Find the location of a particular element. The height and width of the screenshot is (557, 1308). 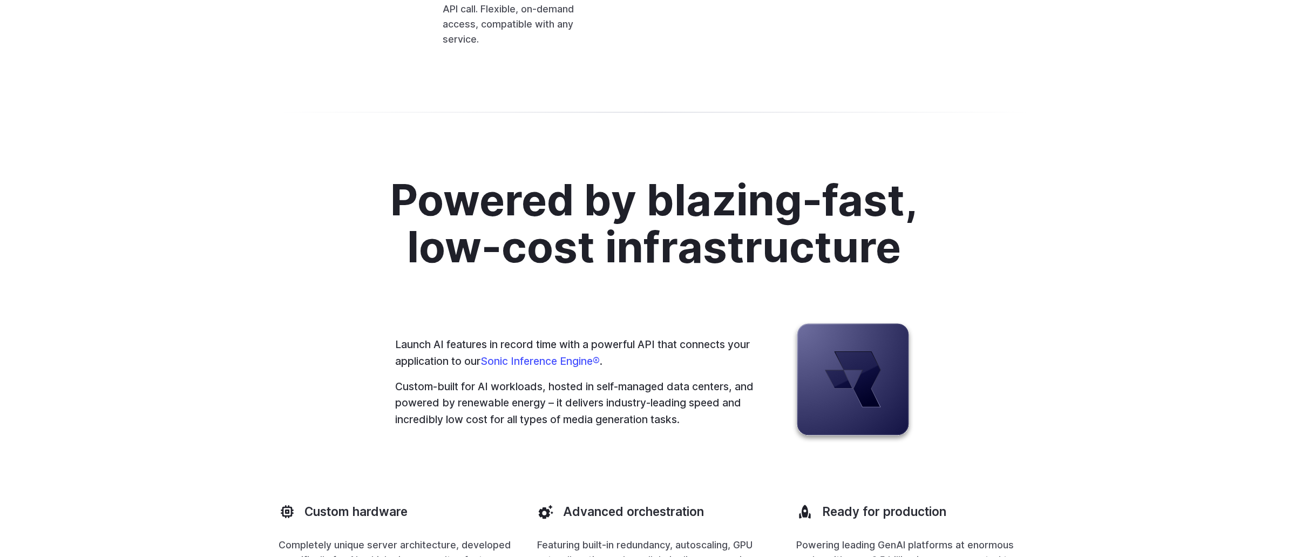

p: Launch AI features in record time with a powerful API that connects your application to our . is located at coordinates (577, 353).